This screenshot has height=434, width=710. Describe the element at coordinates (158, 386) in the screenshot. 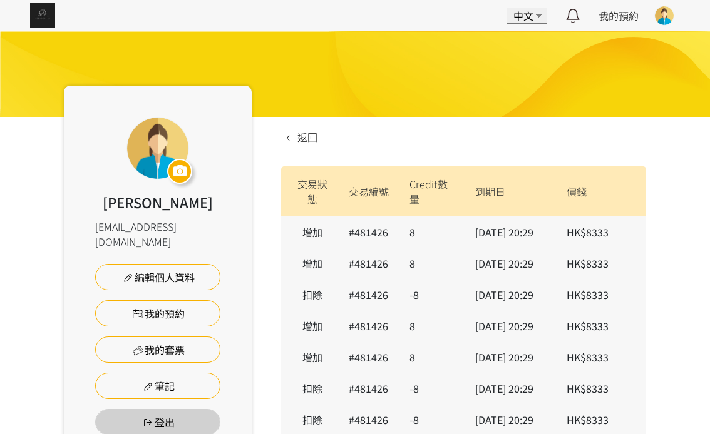

I see `a: 筆記` at that location.